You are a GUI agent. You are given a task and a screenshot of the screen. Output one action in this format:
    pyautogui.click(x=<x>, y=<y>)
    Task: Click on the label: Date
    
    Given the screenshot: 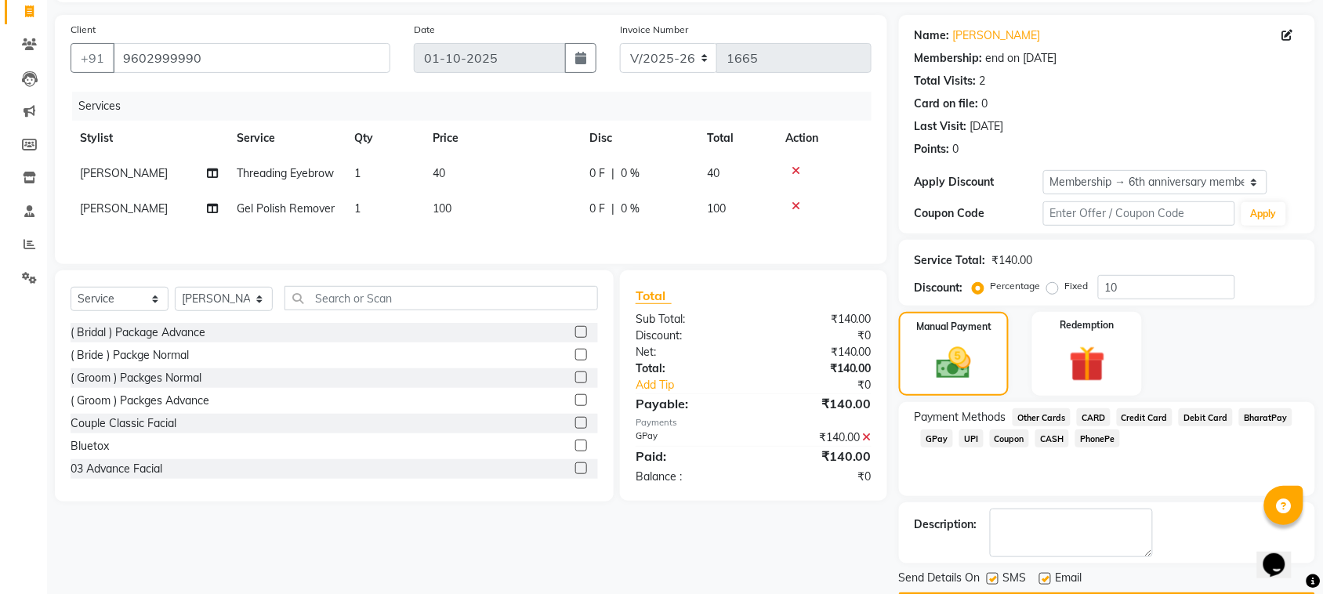 What is the action you would take?
    pyautogui.click(x=424, y=30)
    